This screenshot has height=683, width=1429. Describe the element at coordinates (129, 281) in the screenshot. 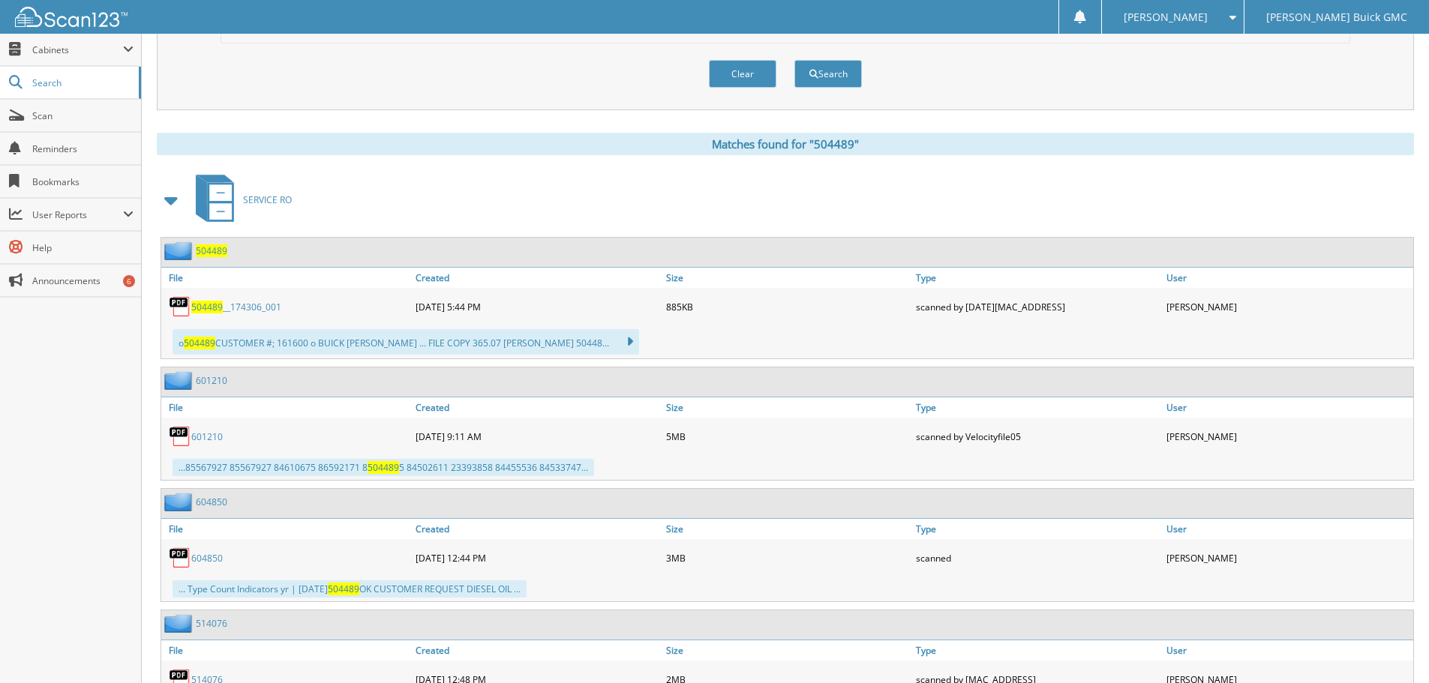

I see `div: 6` at that location.